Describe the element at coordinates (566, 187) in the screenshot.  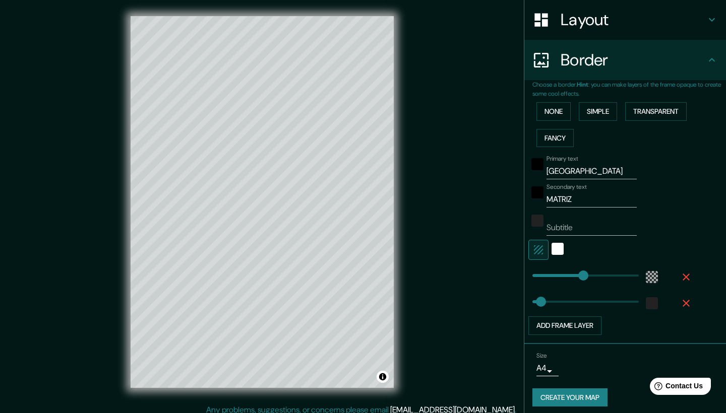
I see `label: Secondary text` at that location.